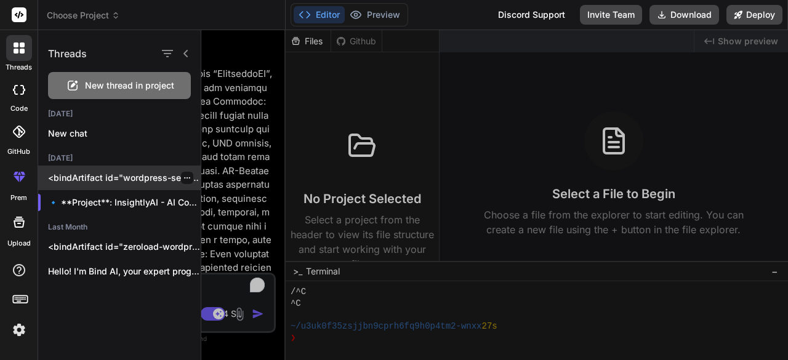  I want to click on p: <bindArtifact id="wordpress-security-saas-platform" title="WordPress Security SaaS Platform"> <bi..., so click(124, 178).